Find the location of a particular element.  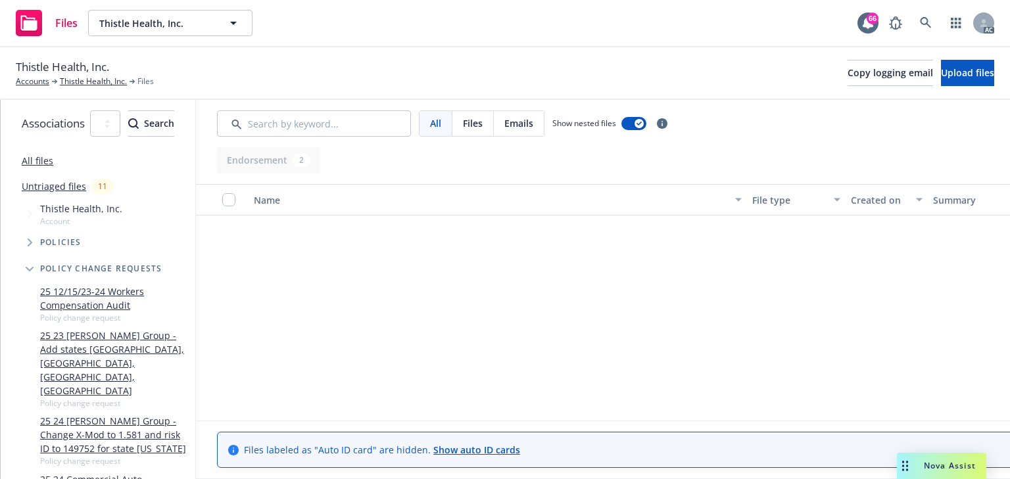

span: Policies is located at coordinates (60, 243).